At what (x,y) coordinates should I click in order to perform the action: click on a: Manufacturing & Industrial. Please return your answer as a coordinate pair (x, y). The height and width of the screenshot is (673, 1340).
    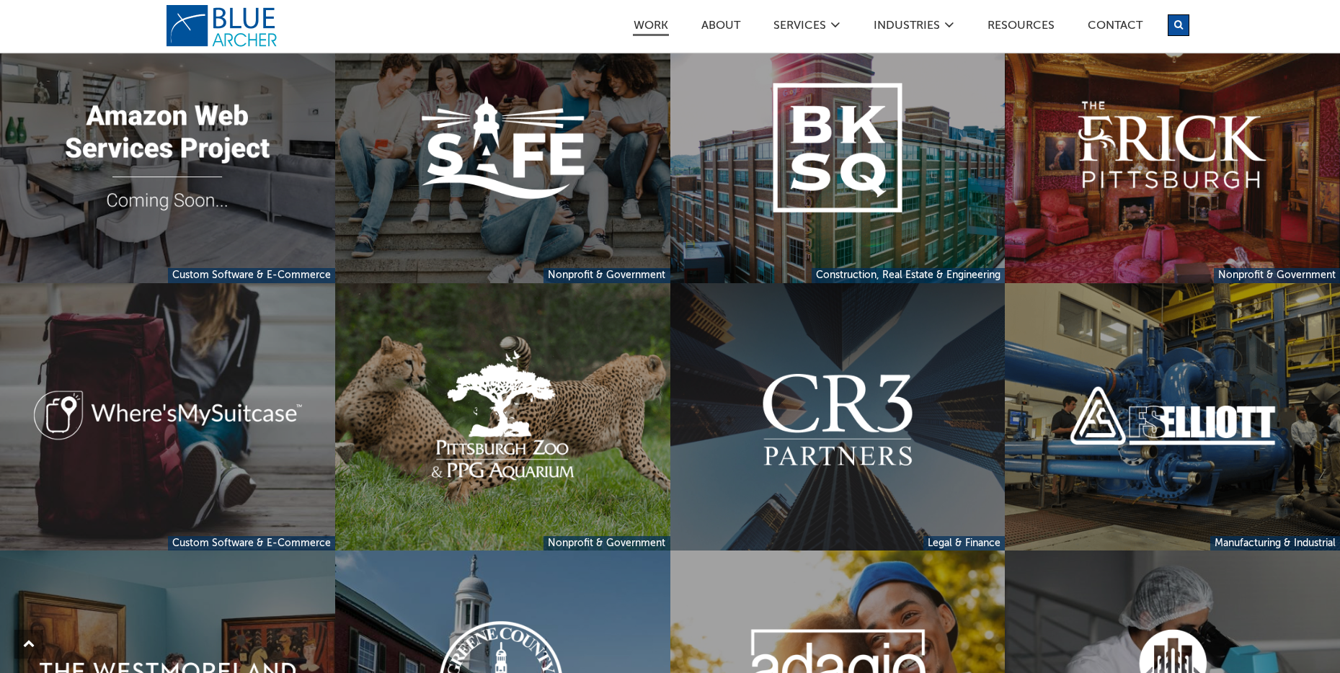
    Looking at the image, I should click on (1275, 543).